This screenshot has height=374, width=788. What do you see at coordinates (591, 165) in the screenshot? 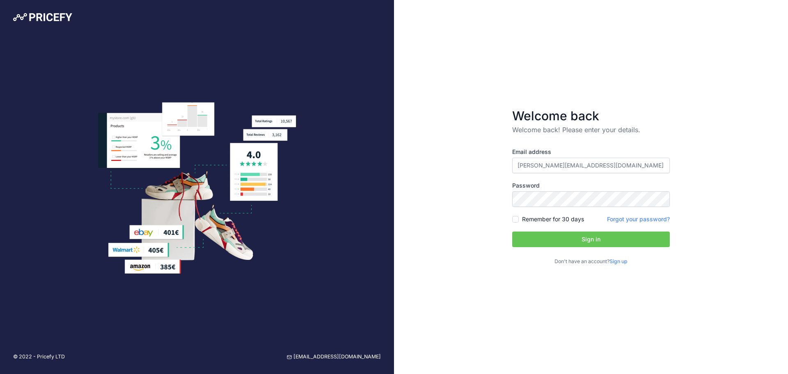
I see `input: Enter your email` at bounding box center [591, 165].